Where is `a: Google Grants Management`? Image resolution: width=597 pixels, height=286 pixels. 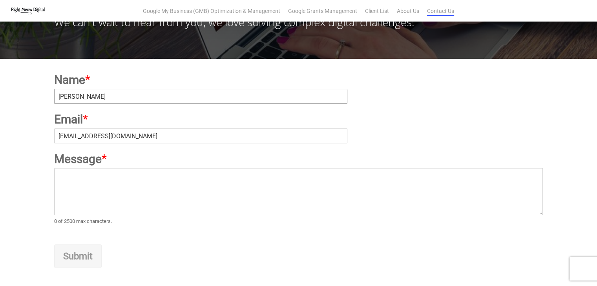 a: Google Grants Management is located at coordinates (323, 11).